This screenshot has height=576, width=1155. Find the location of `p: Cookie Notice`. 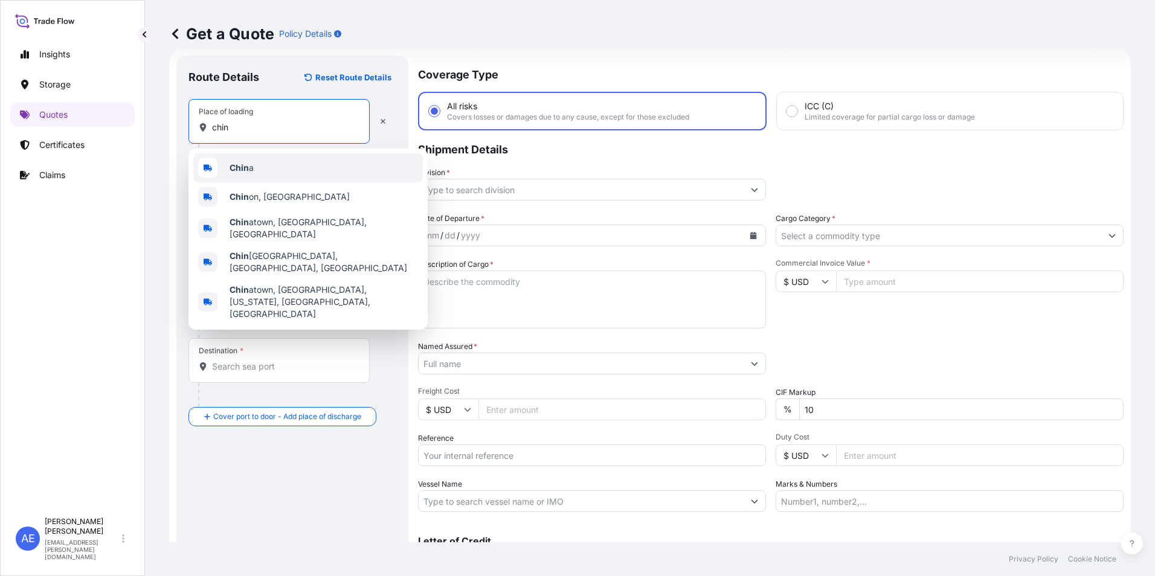

p: Cookie Notice is located at coordinates (1092, 559).